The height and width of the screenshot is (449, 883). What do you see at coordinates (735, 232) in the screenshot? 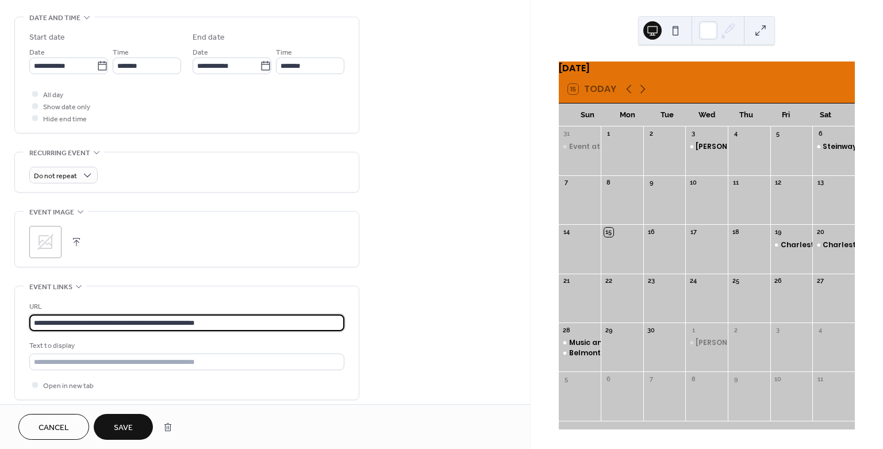
I see `div: 18` at bounding box center [735, 232].